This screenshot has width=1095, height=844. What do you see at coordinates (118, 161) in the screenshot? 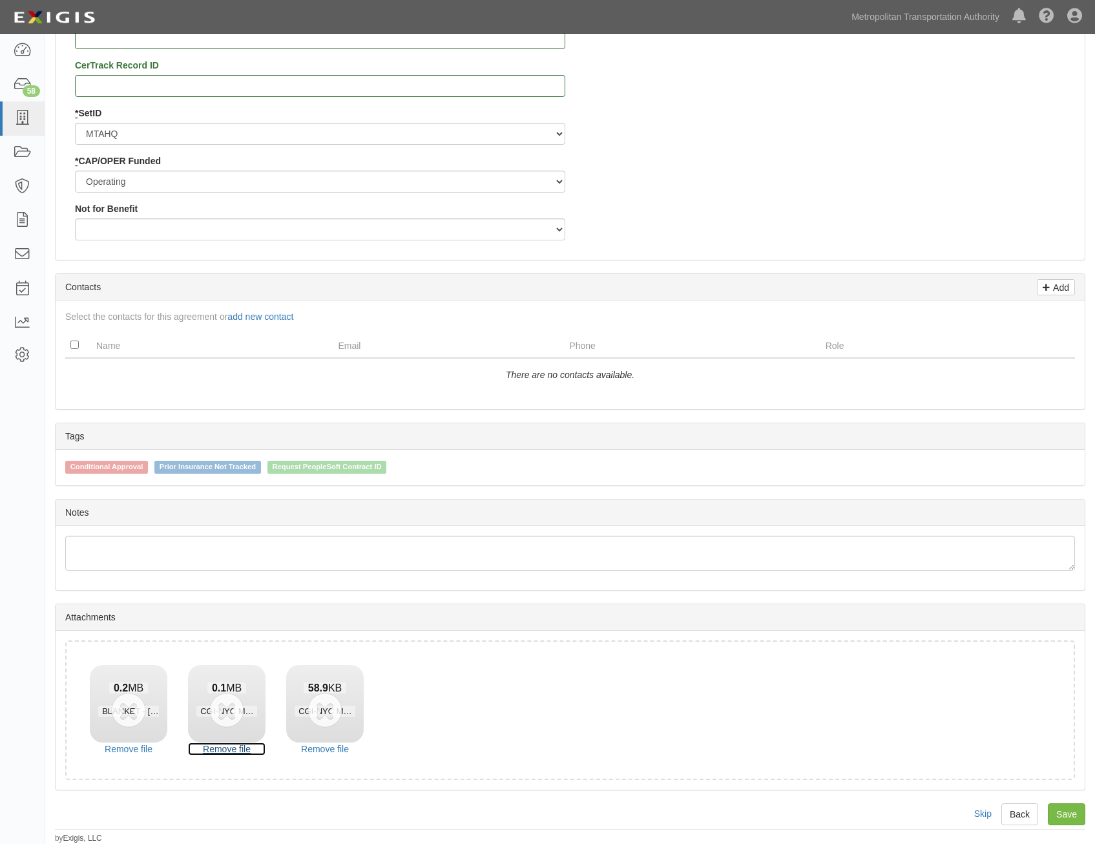
I see `label: CAP/OPER Funded` at bounding box center [118, 161].